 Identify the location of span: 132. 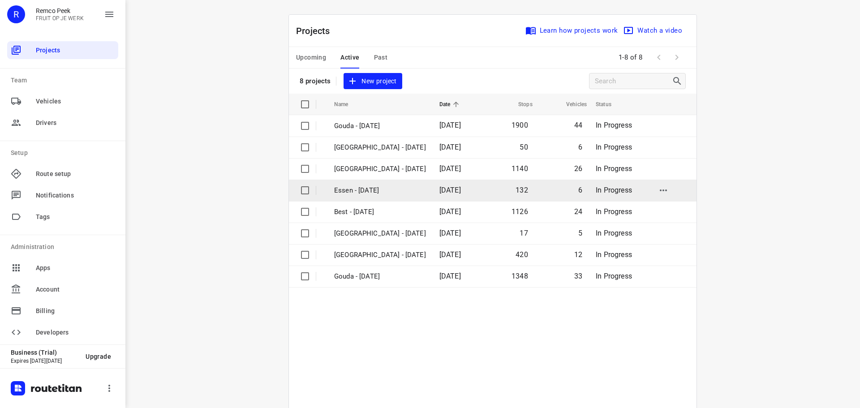
(522, 190).